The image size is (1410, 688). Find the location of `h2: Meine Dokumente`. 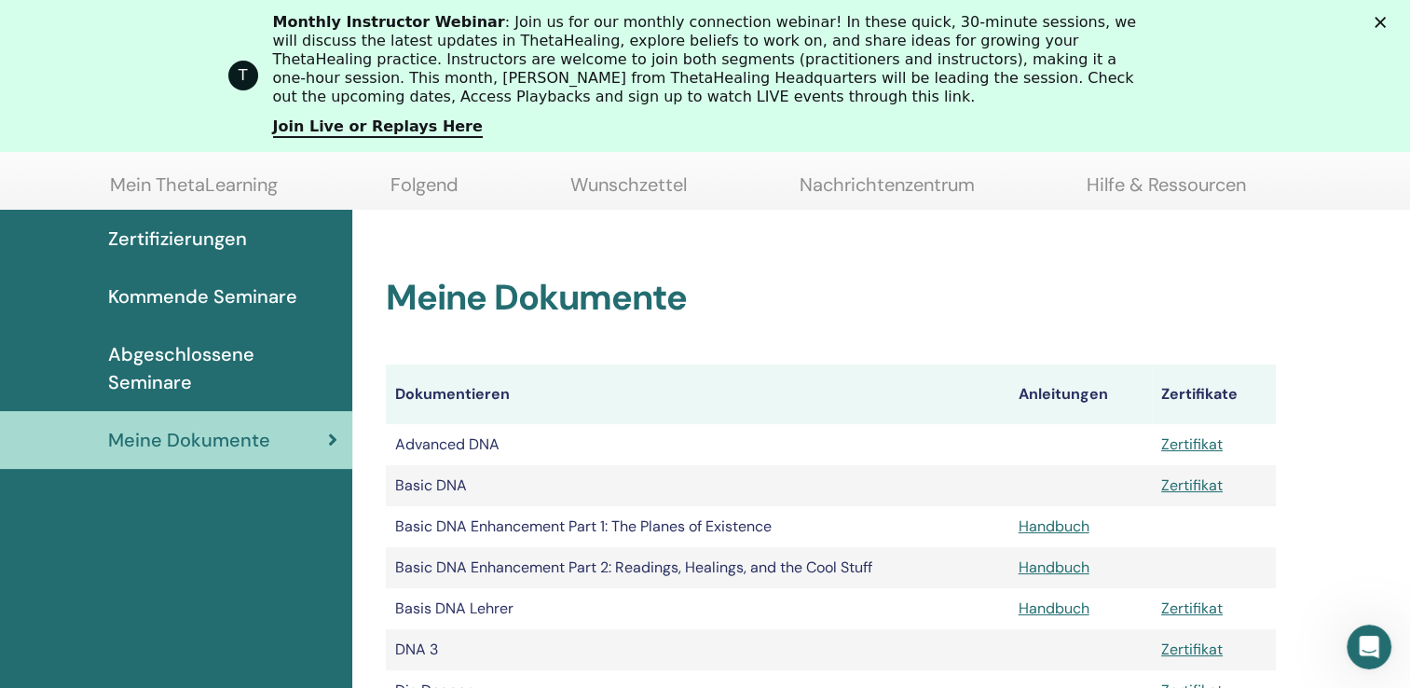

h2: Meine Dokumente is located at coordinates (830, 298).